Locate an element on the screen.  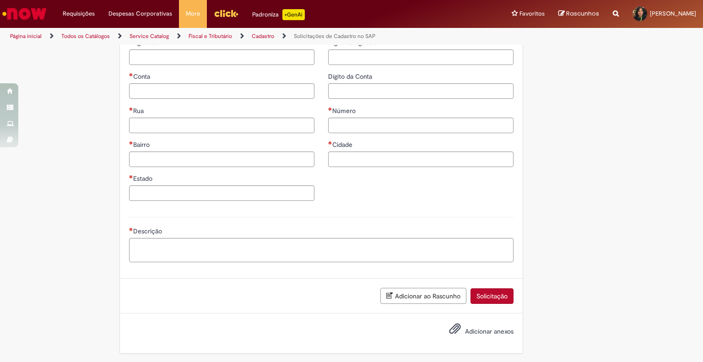
span: Rascunhos is located at coordinates (583, 13).